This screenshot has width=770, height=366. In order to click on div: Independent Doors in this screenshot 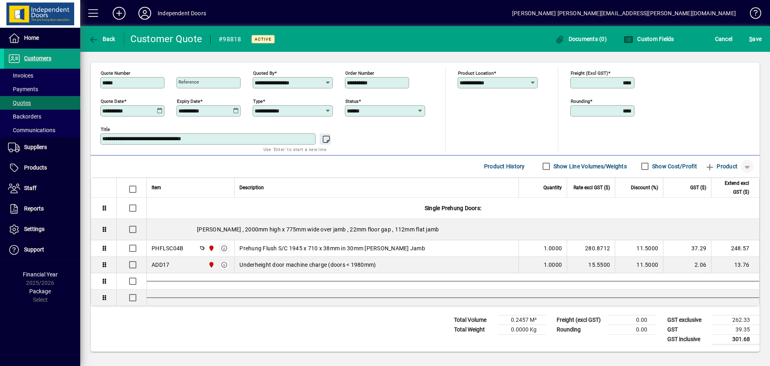, I will do `click(182, 13)`.